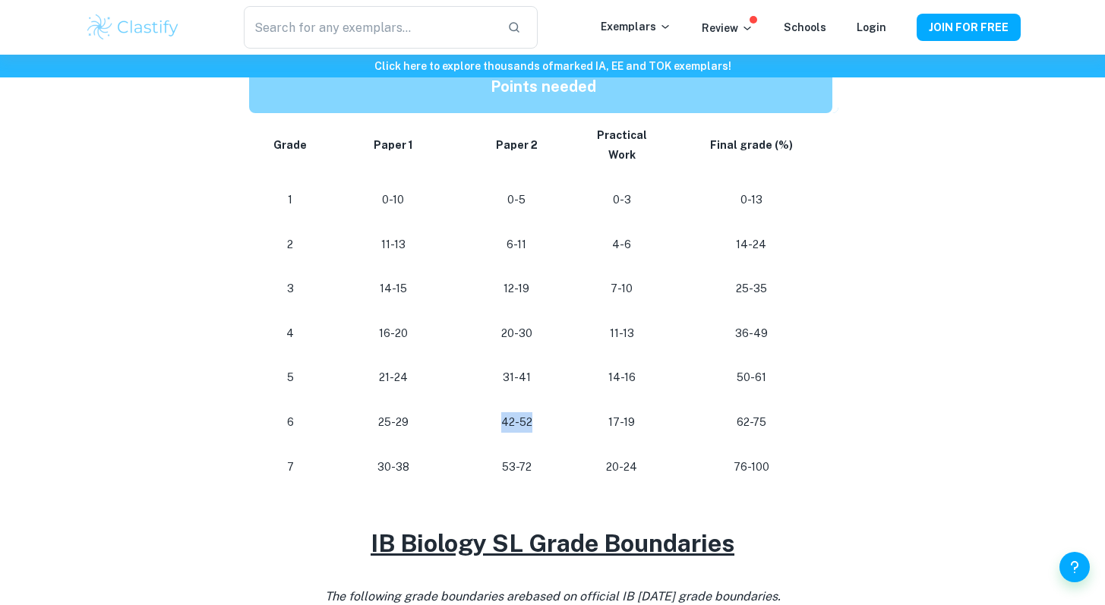 This screenshot has width=1105, height=605. I want to click on p: 0-3, so click(621, 200).